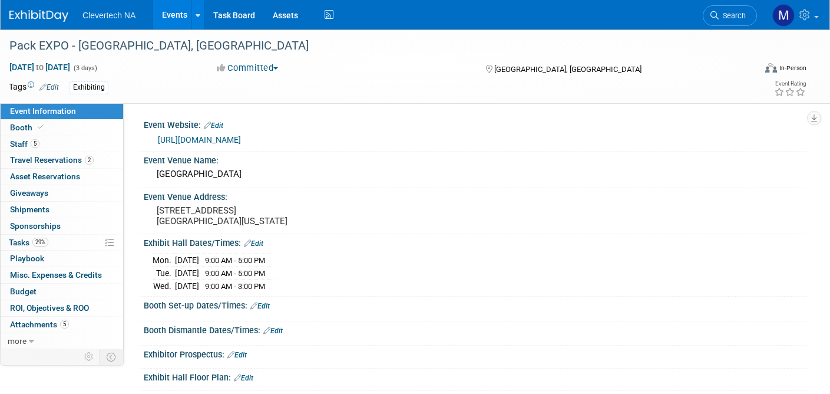  I want to click on a: Staff5, so click(62, 144).